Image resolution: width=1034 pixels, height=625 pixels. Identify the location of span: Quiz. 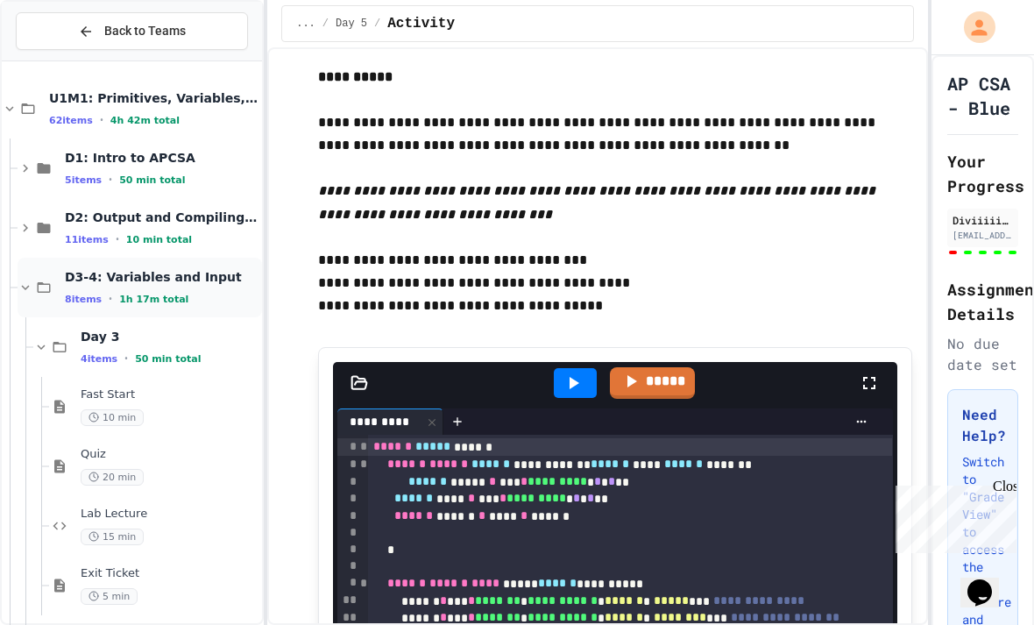
(169, 454).